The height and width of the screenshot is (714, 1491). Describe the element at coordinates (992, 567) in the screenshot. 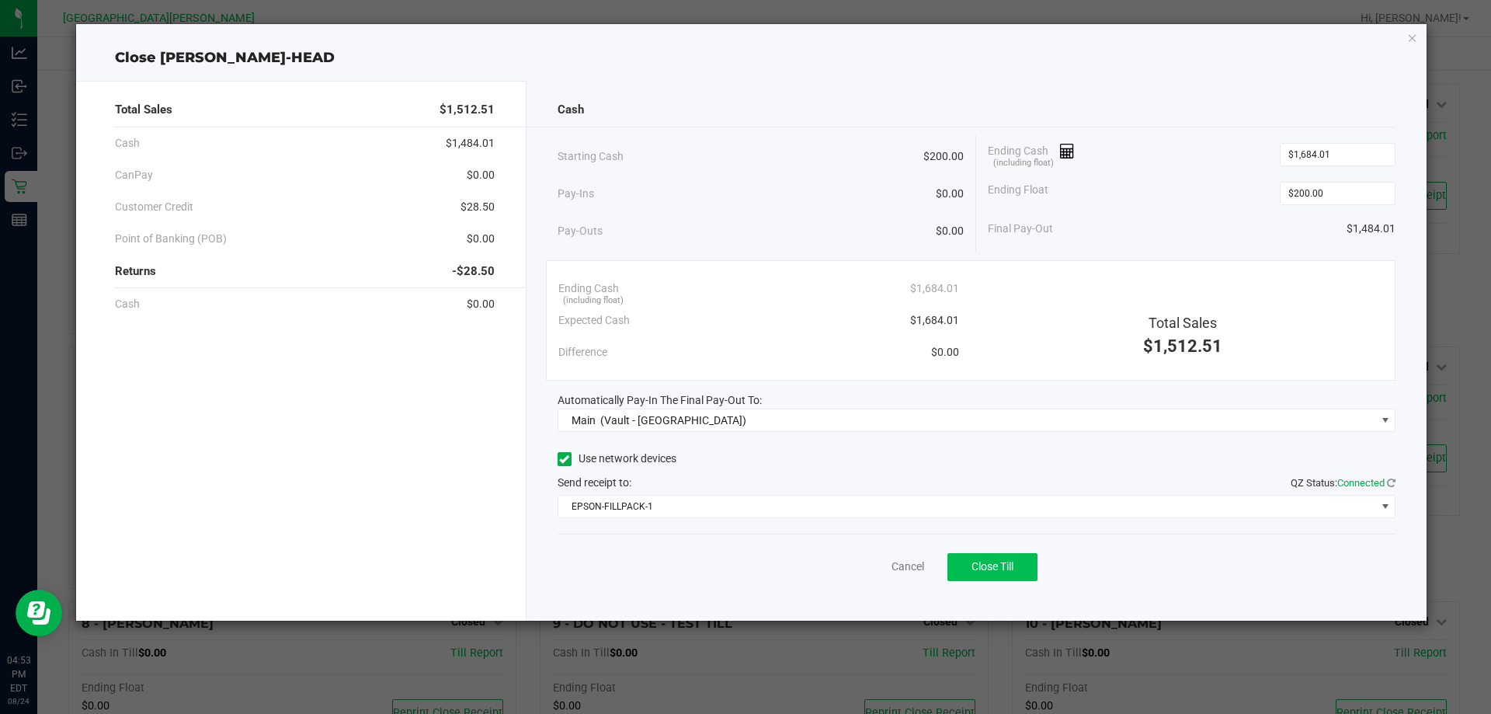

I see `button: Close Till` at that location.